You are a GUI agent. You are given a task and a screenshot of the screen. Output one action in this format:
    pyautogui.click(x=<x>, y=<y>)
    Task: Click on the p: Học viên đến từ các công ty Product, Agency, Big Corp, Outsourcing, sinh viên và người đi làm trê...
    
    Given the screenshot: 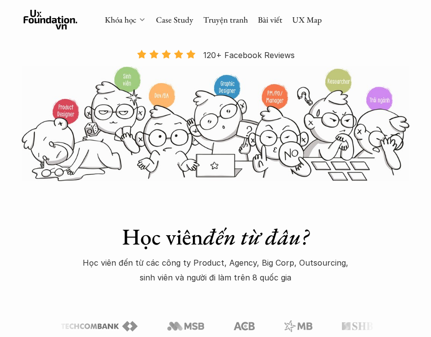 What is the action you would take?
    pyautogui.click(x=215, y=270)
    